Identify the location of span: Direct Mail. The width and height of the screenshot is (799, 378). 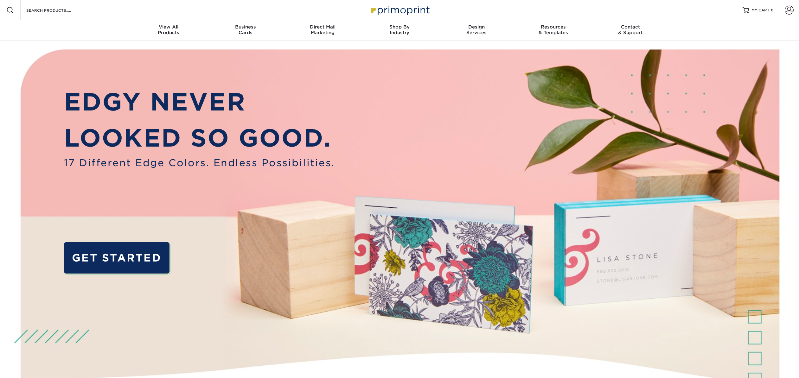
(323, 27).